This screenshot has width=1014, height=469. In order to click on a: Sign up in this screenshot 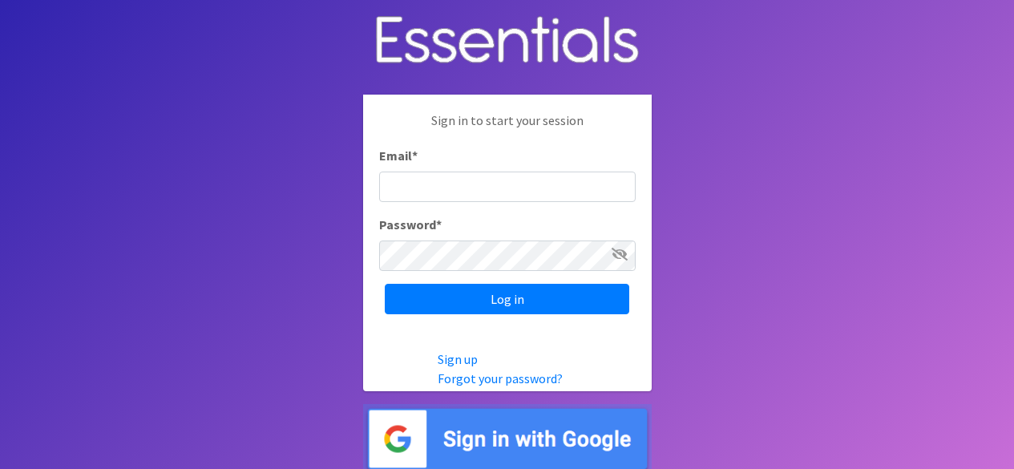, I will do `click(458, 359)`.